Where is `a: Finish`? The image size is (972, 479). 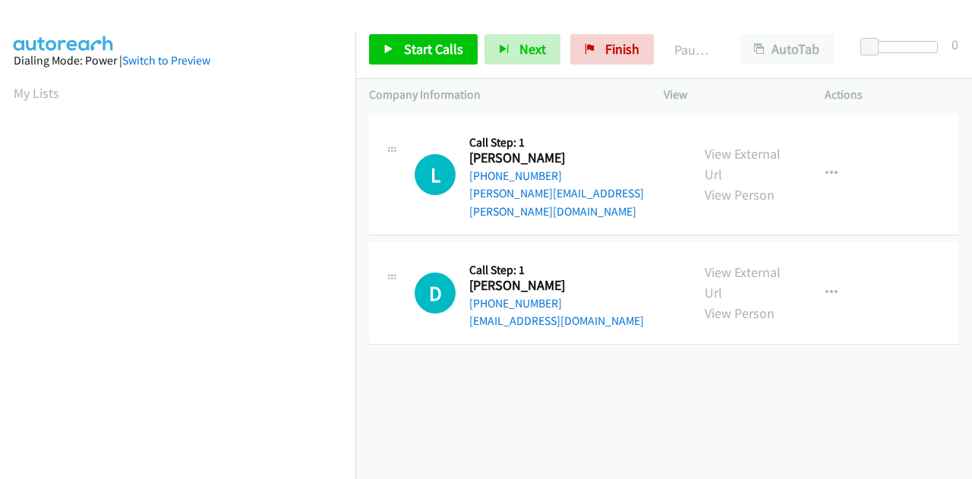 a: Finish is located at coordinates (612, 49).